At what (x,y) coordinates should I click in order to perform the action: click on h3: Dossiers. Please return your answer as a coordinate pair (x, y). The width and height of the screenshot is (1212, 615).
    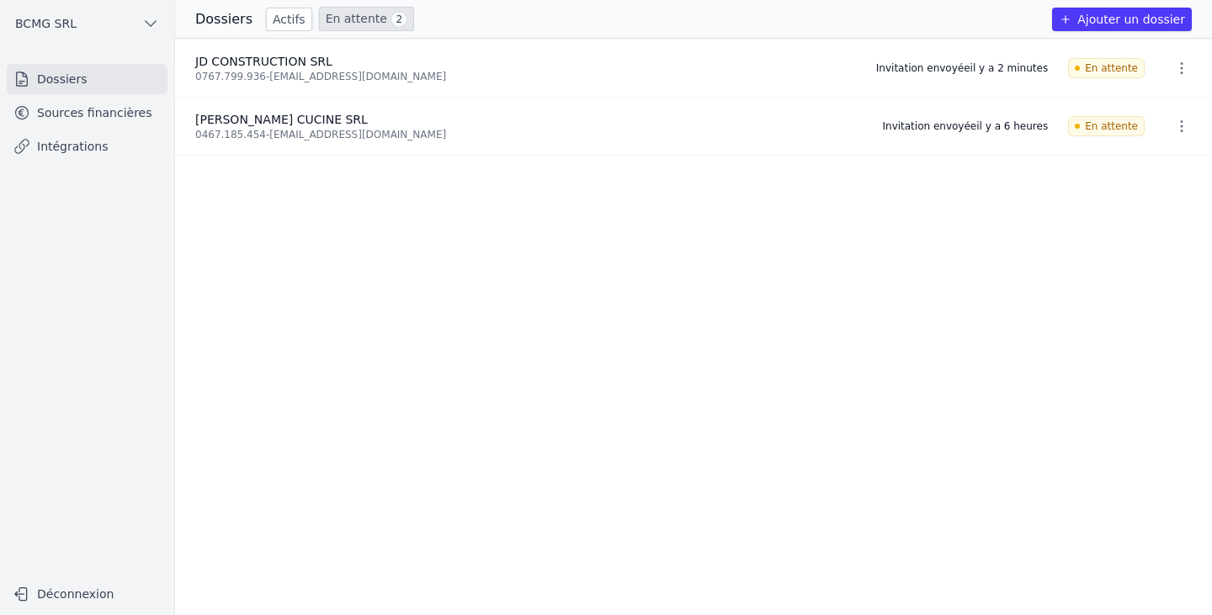
    Looking at the image, I should click on (224, 19).